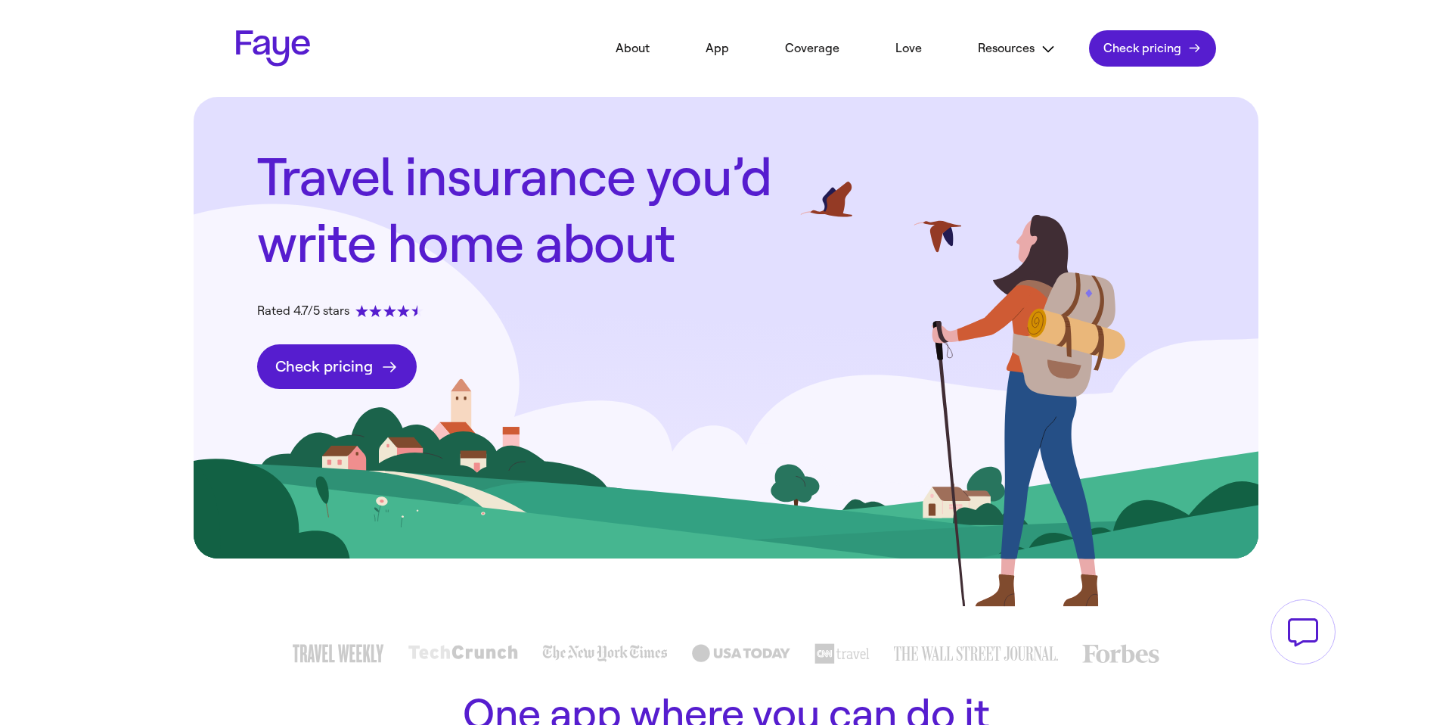  Describe the element at coordinates (717, 48) in the screenshot. I see `a: App` at that location.